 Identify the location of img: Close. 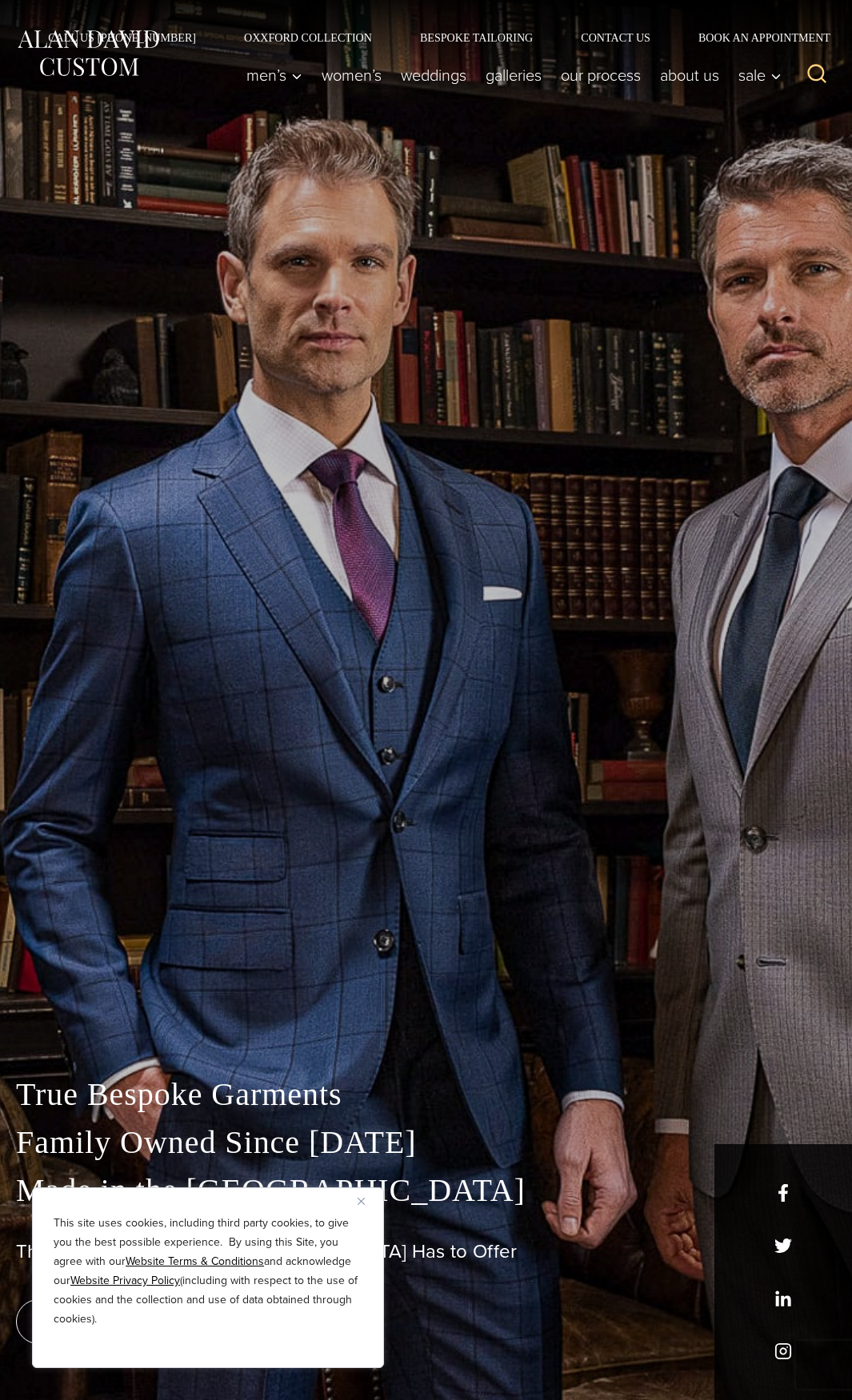
(360, 1201).